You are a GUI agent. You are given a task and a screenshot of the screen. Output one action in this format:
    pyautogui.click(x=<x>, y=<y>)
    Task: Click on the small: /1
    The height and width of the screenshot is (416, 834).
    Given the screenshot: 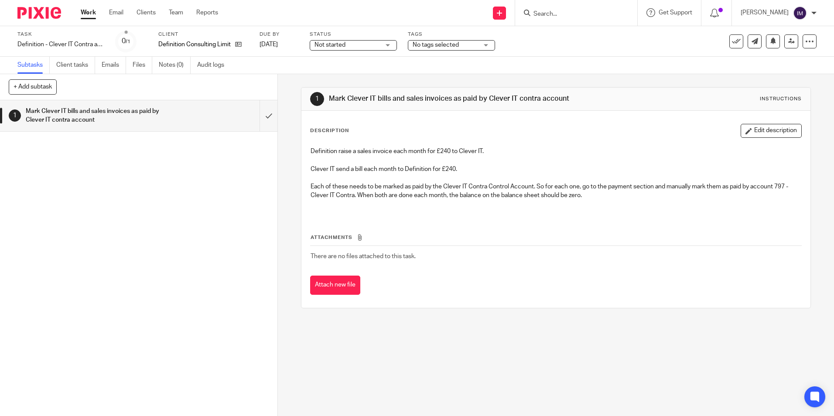 What is the action you would take?
    pyautogui.click(x=128, y=41)
    